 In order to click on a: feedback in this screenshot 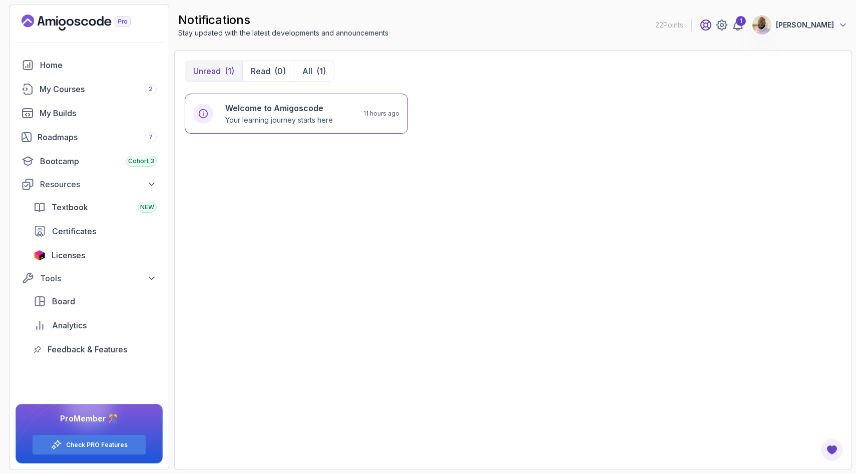, I will do `click(95, 350)`.